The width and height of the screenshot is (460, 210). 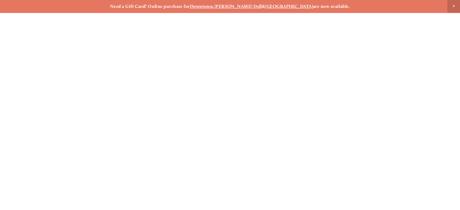 I want to click on strong: Need a Gift Card? Online purchase for, so click(x=150, y=6).